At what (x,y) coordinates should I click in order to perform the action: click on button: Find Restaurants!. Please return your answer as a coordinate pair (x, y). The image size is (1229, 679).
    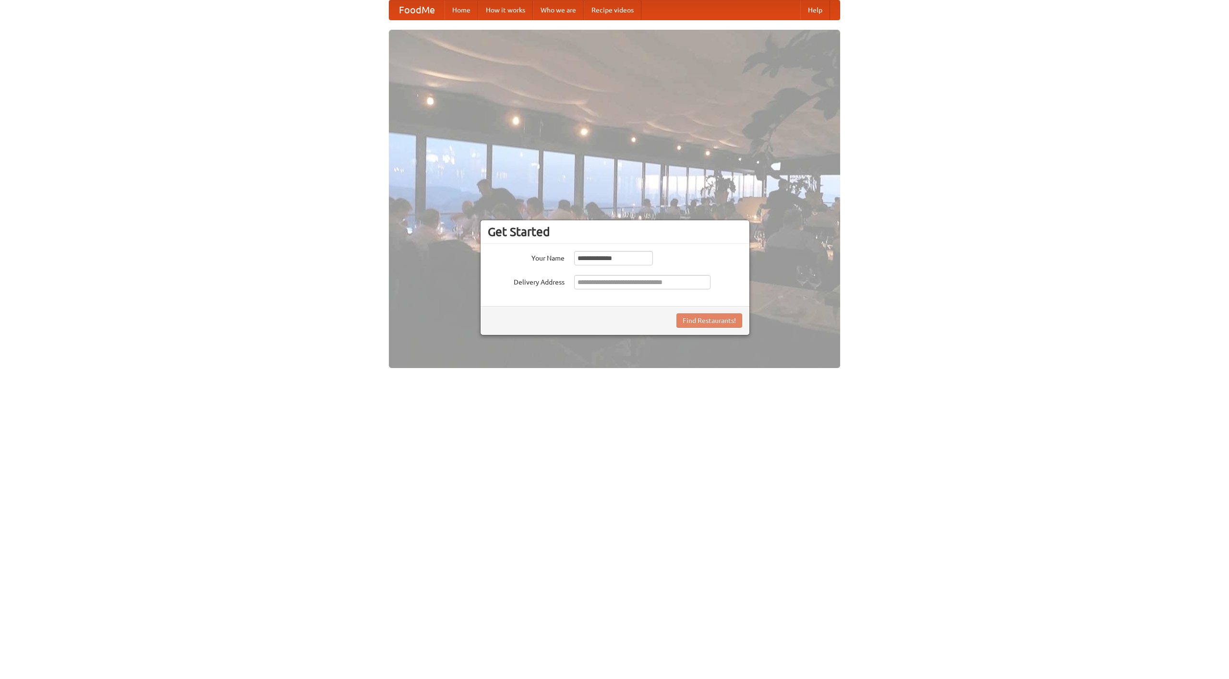
    Looking at the image, I should click on (709, 321).